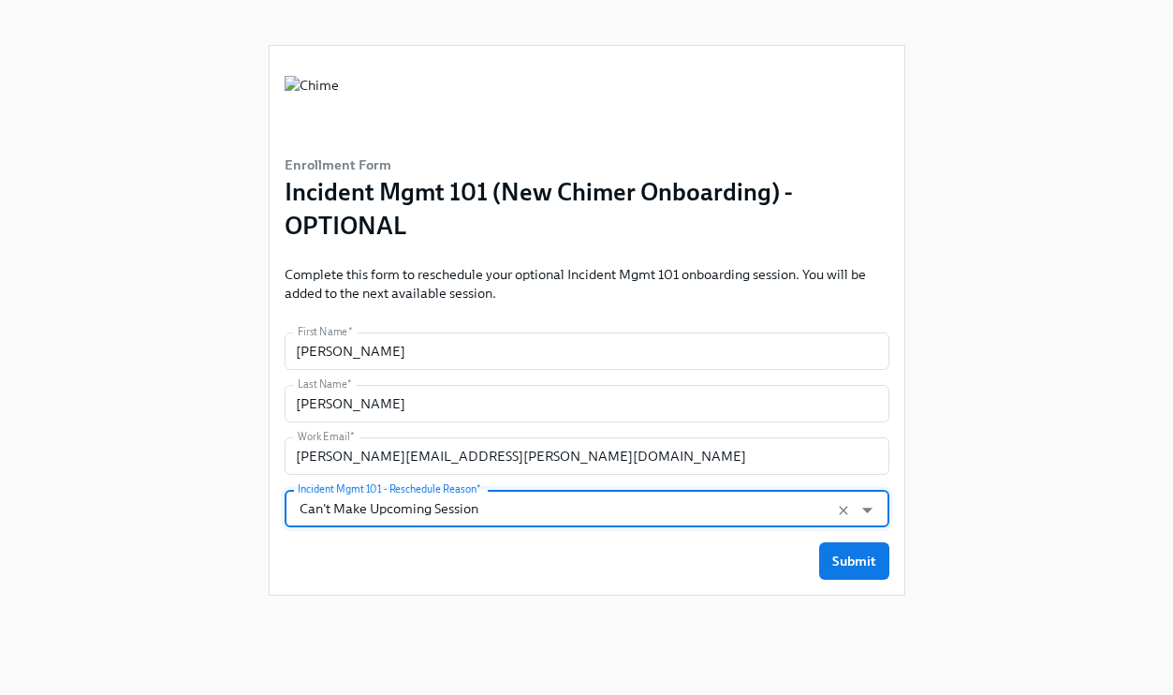 The width and height of the screenshot is (1173, 695). I want to click on span: Submit, so click(854, 561).